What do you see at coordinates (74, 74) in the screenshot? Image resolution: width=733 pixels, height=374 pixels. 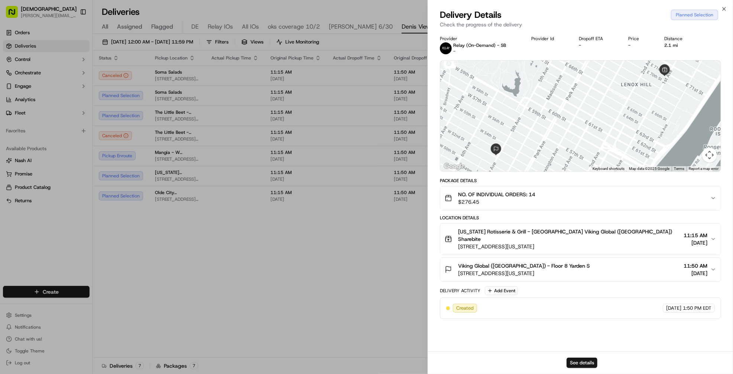 I see `div: Start new chat` at bounding box center [74, 74].